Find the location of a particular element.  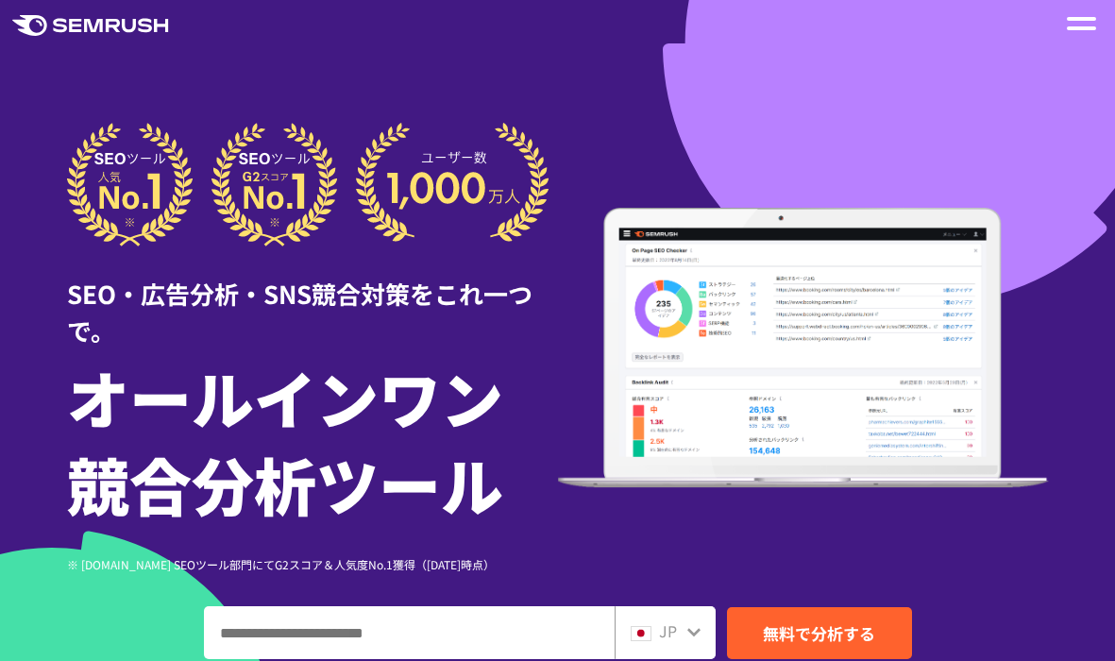

h1: オールインワン 競合分析ツール is located at coordinates (312, 440).